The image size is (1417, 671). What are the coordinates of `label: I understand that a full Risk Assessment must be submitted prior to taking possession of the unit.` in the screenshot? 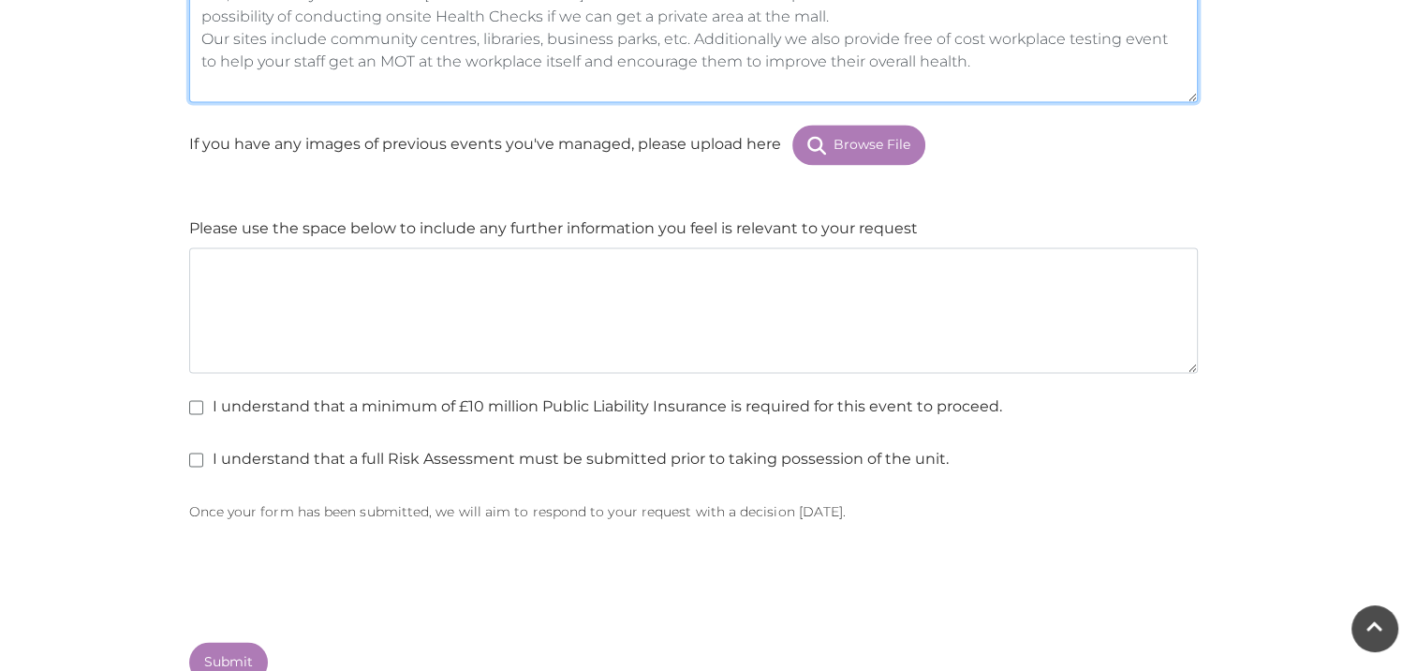 It's located at (568, 459).